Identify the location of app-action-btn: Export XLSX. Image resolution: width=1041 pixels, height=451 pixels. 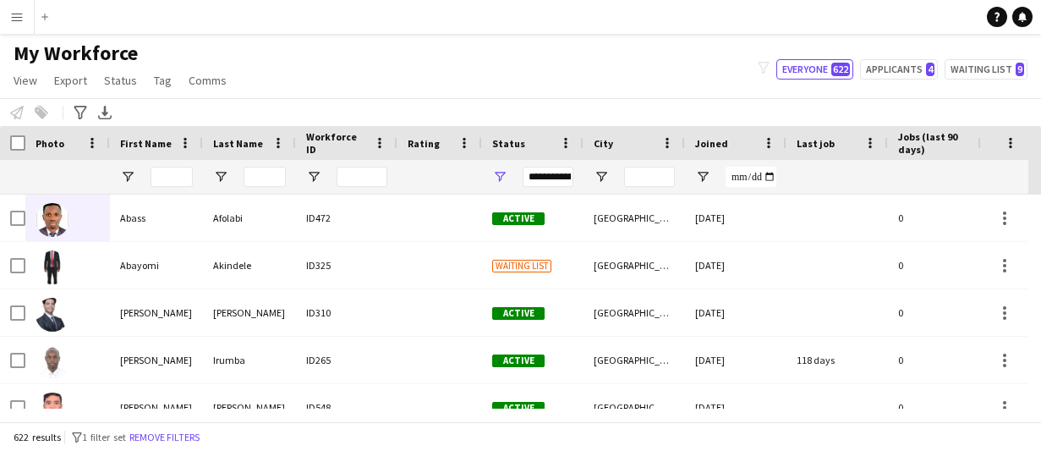
(105, 112).